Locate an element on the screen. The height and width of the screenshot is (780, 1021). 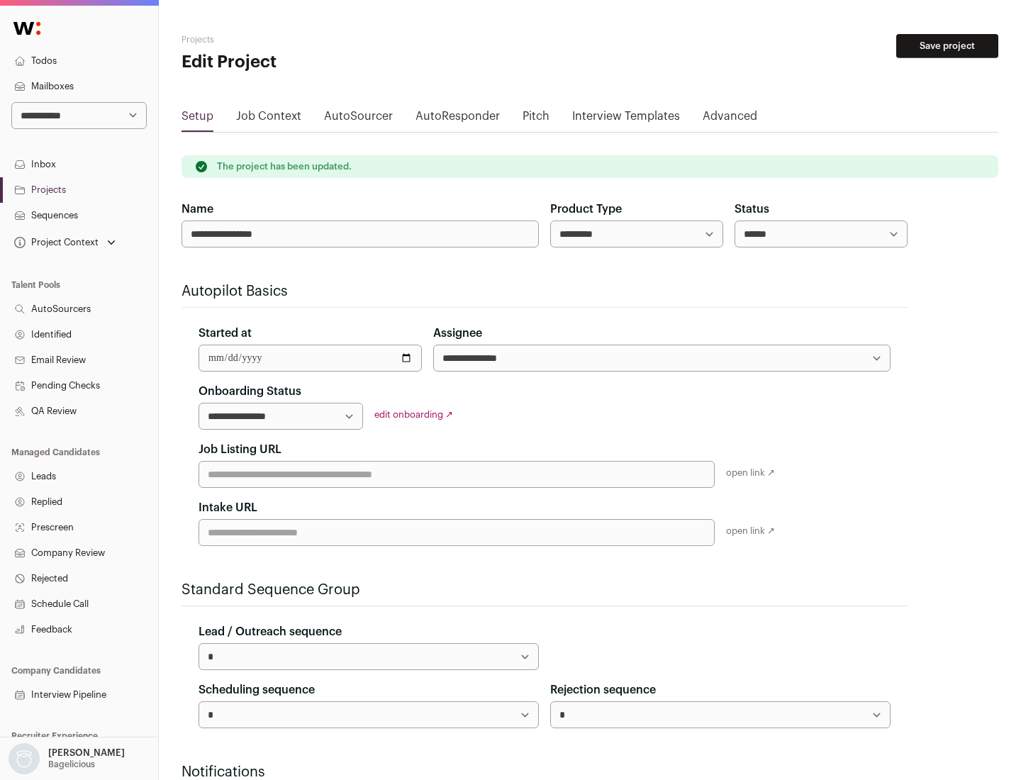
a: AutoResponder is located at coordinates (457, 119).